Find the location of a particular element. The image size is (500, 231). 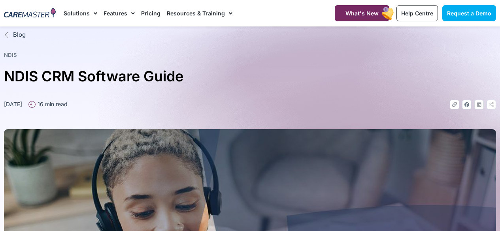

span: Help Centre is located at coordinates (417, 13).